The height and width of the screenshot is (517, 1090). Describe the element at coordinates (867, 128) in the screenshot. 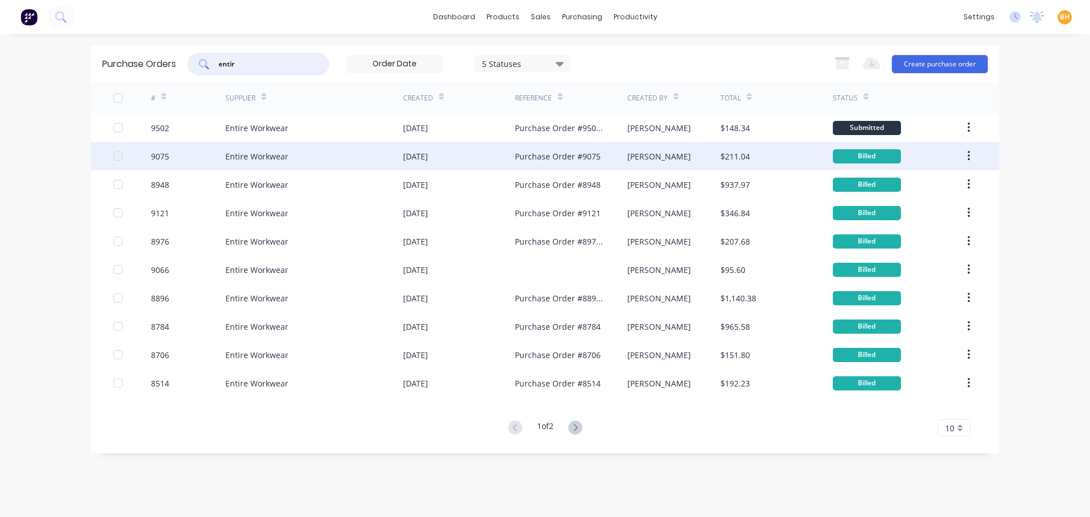

I see `div: Submitted` at that location.